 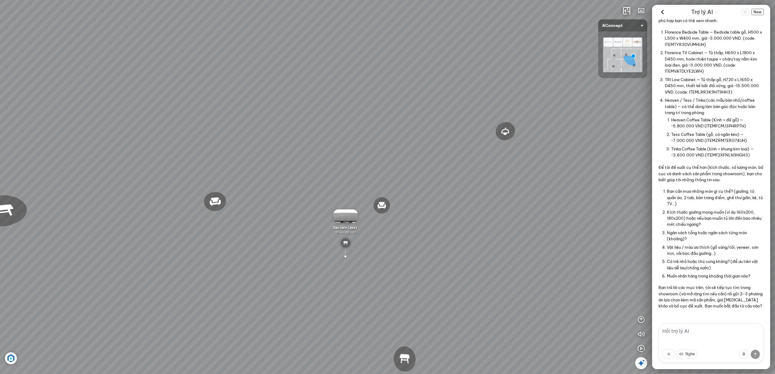 What do you see at coordinates (11, 358) in the screenshot?
I see `img: Artboard_6_4x_1_F4RHW9YJWHU.jpg` at bounding box center [11, 358].